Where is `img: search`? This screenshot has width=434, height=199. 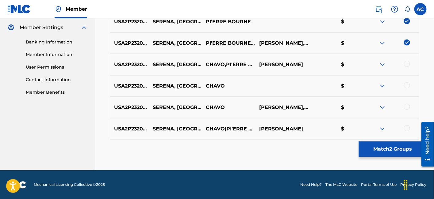 img: search is located at coordinates (379, 9).